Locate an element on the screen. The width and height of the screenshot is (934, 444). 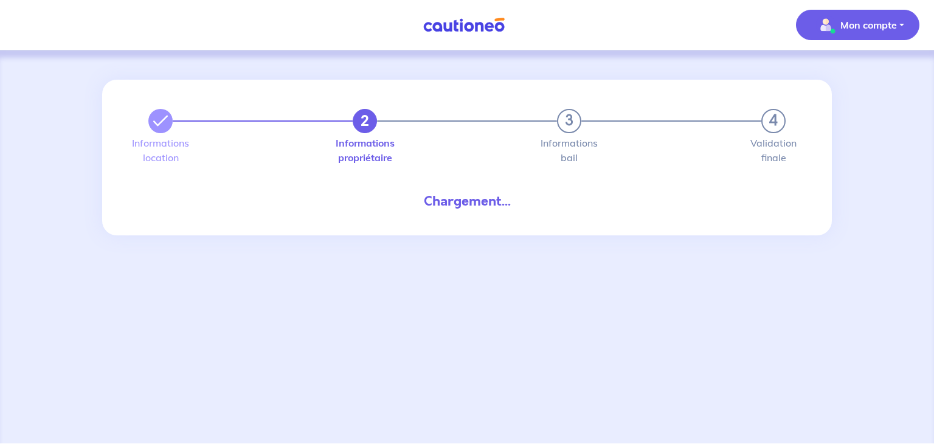
img: Cautioneo is located at coordinates (464, 25).